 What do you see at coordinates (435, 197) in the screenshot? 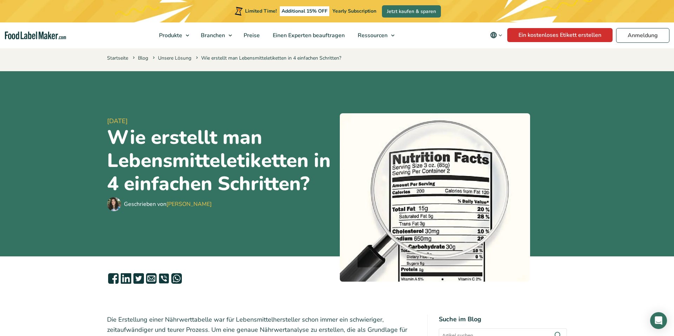
I see `img: Nährwertkennzeichnung unter dem Vergrößerungsglas` at bounding box center [435, 197].